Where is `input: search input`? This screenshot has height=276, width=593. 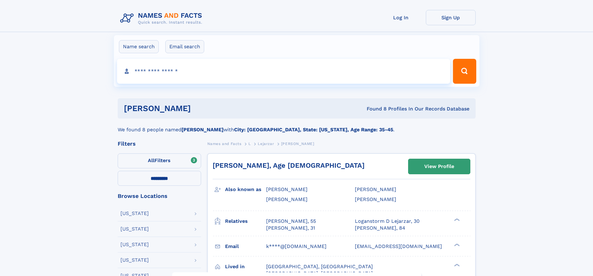 input: search input is located at coordinates (284, 71).